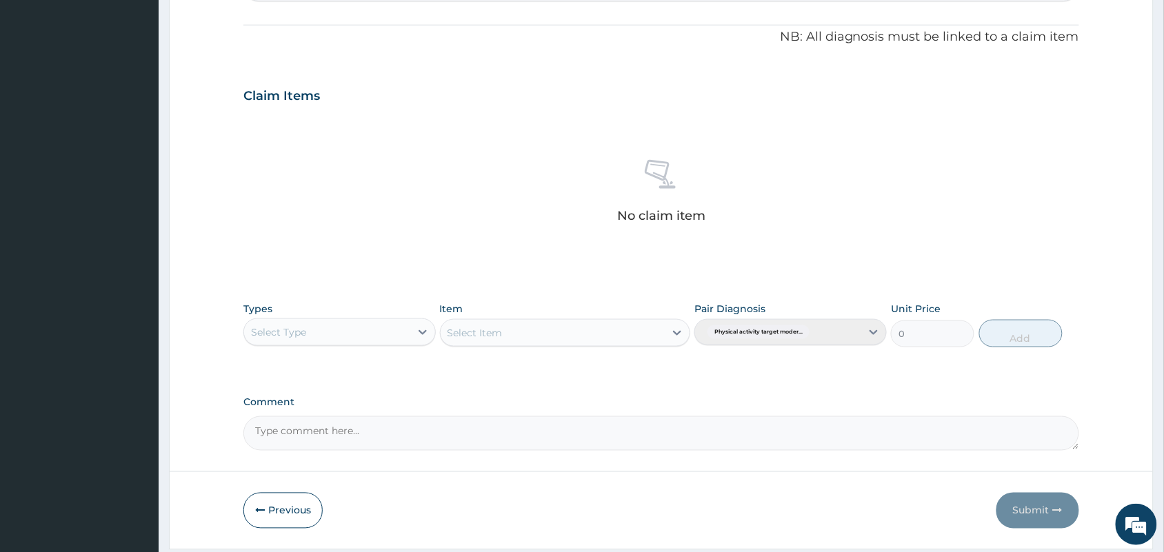  What do you see at coordinates (135, 243) in the screenshot?
I see `span: We're online!` at bounding box center [135, 243].